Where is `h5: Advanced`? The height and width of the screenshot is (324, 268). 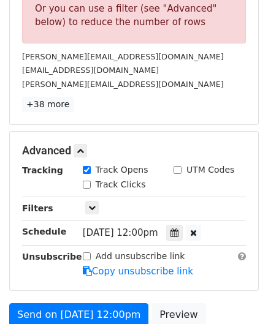 h5: Advanced is located at coordinates (134, 151).